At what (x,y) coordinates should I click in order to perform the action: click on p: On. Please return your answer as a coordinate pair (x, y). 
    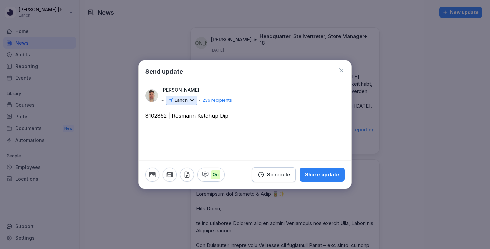
    Looking at the image, I should click on (216, 175).